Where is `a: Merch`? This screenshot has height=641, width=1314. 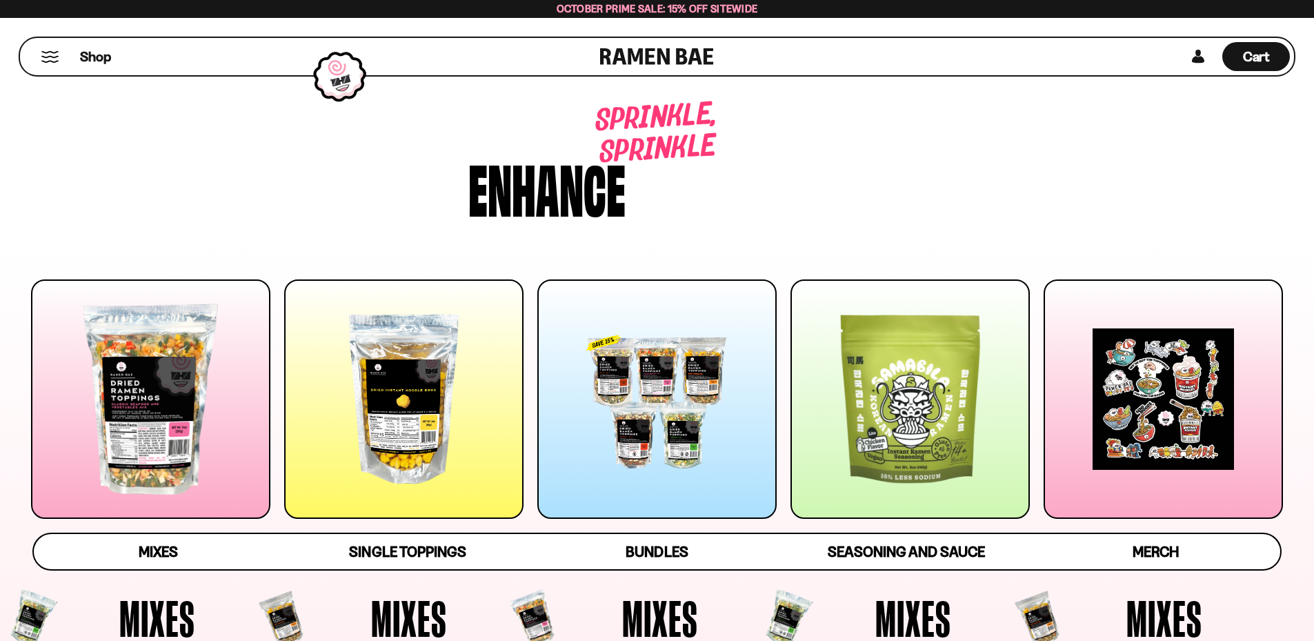
a: Merch is located at coordinates (1155, 551).